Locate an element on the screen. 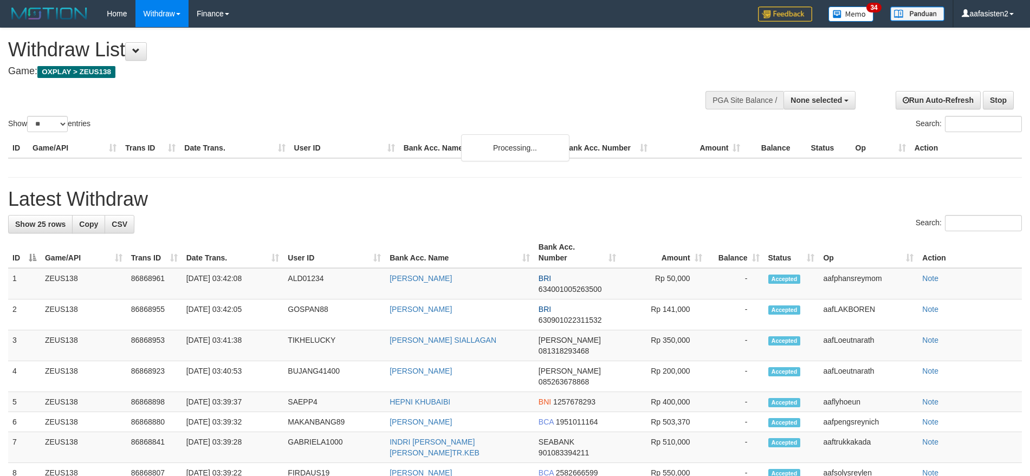  td: Rp 510,000 is located at coordinates (663, 447).